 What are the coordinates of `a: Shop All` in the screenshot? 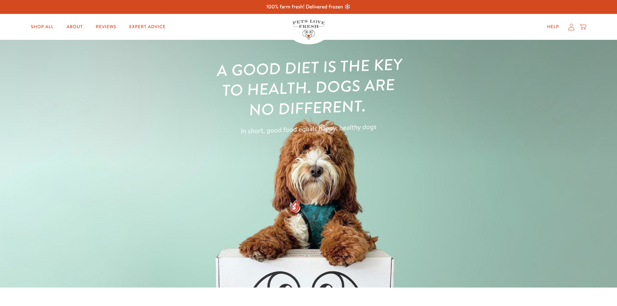 It's located at (42, 27).